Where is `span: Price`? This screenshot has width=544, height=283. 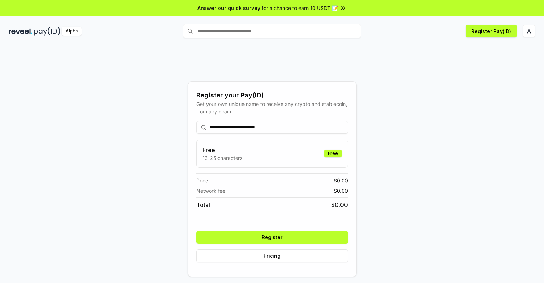
span: Price is located at coordinates (202, 180).